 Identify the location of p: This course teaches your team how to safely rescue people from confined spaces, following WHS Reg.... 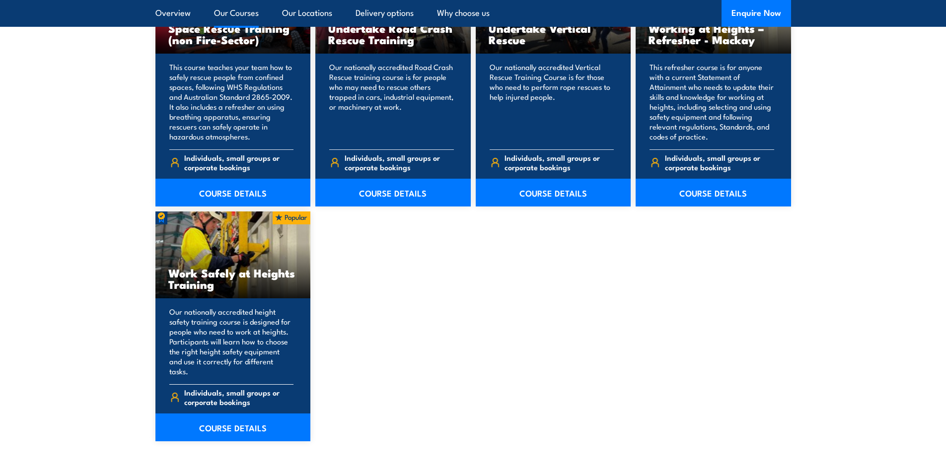
(231, 102).